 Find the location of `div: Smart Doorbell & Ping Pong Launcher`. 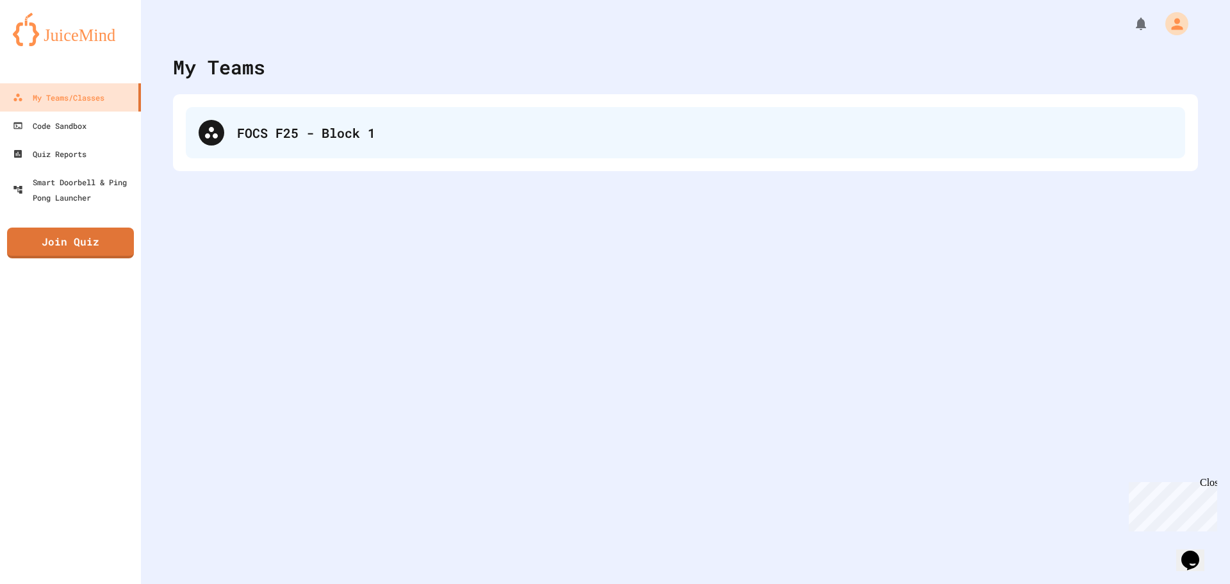

div: Smart Doorbell & Ping Pong Launcher is located at coordinates (74, 190).